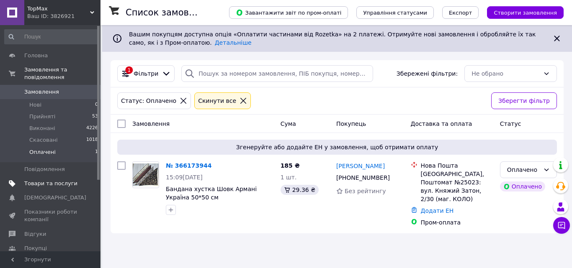 This screenshot has height=268, width=572. I want to click on span: Cума, so click(288, 124).